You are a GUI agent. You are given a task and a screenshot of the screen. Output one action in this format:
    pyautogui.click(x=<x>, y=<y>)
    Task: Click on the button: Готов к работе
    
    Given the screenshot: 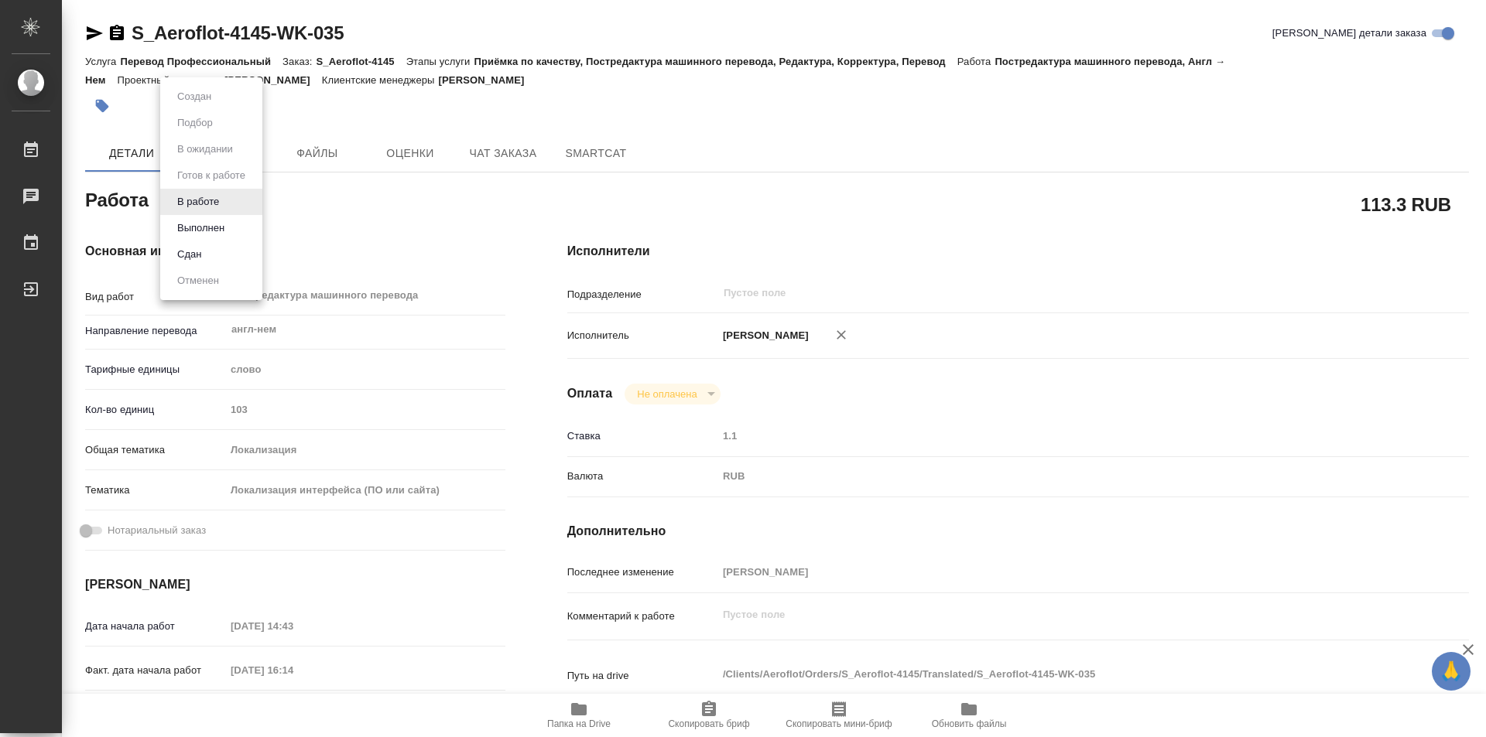 What is the action you would take?
    pyautogui.click(x=211, y=176)
    